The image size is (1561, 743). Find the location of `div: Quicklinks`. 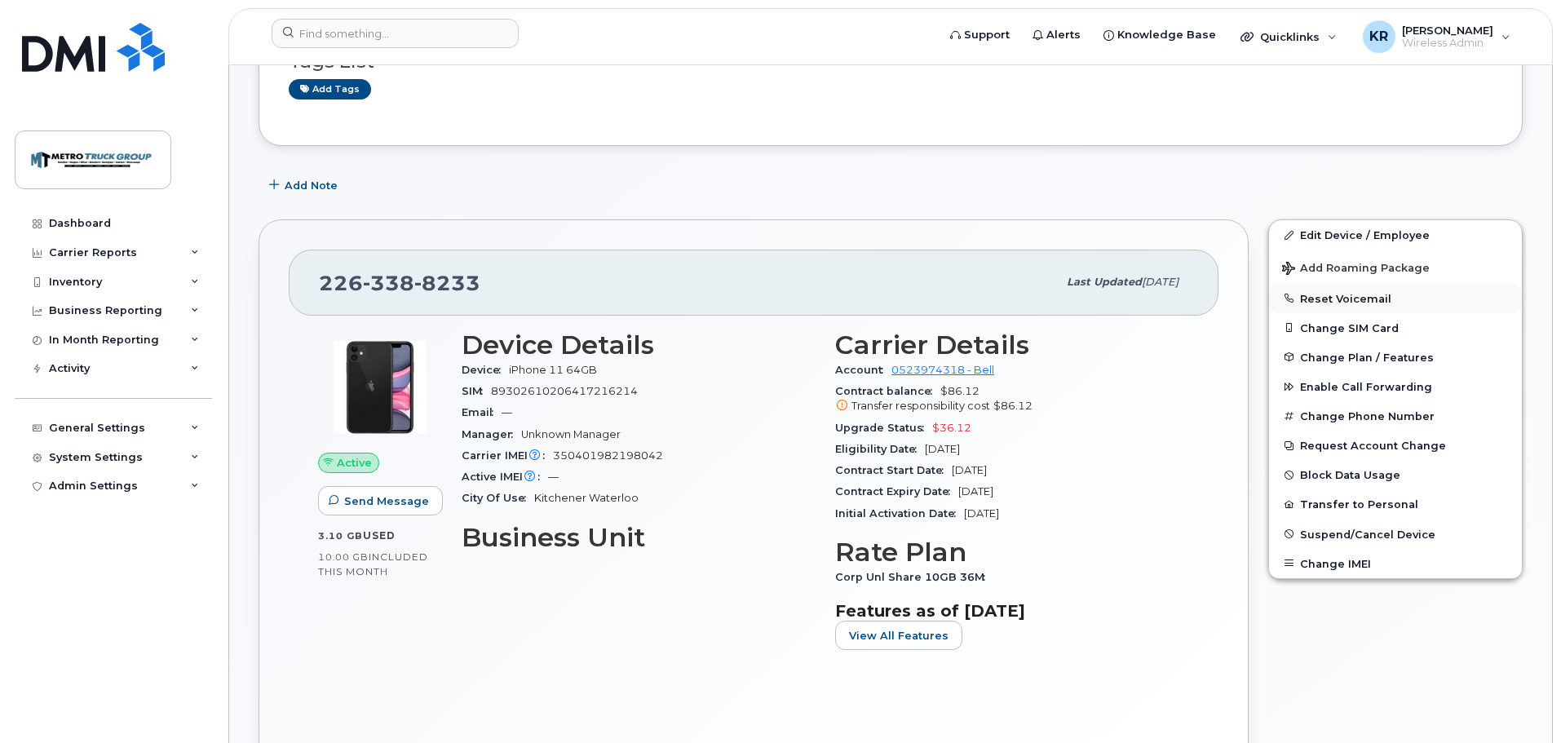

div: Quicklinks is located at coordinates (1289, 37).